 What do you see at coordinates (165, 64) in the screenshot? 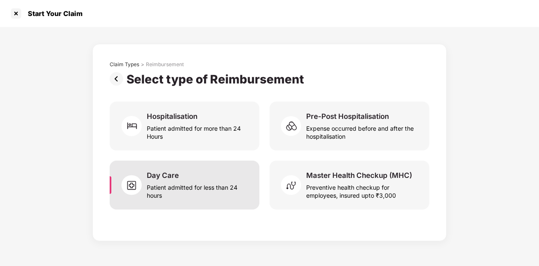
I see `div: Reimbursement` at bounding box center [165, 64].